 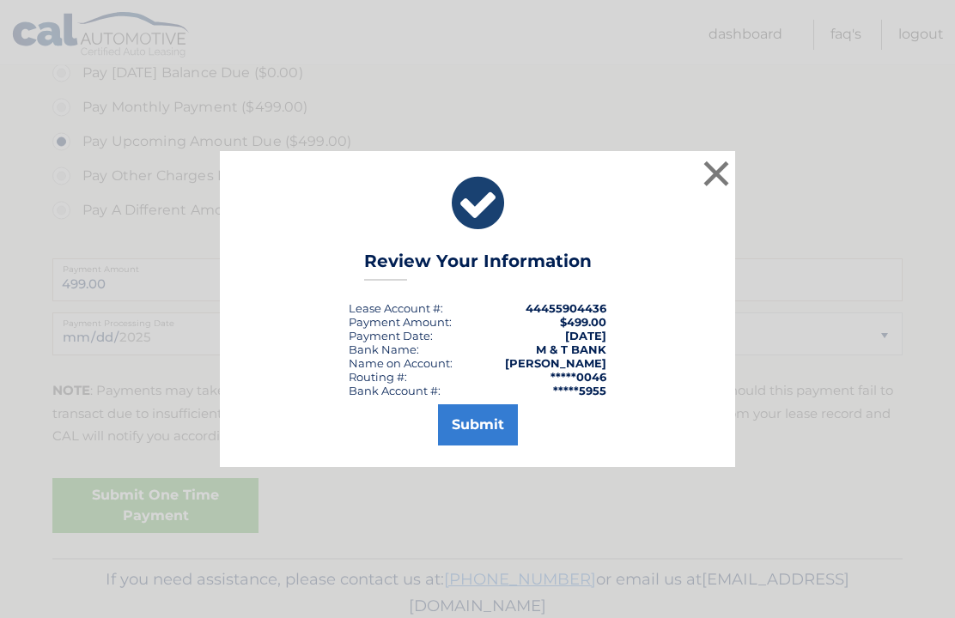 What do you see at coordinates (477, 425) in the screenshot?
I see `button: Submit` at bounding box center [477, 425].